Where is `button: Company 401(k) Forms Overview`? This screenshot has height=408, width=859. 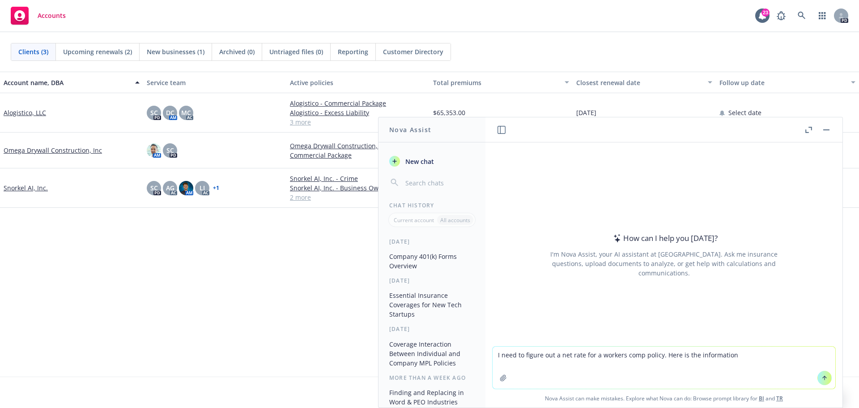
button: Company 401(k) Forms Overview is located at coordinates (432, 261).